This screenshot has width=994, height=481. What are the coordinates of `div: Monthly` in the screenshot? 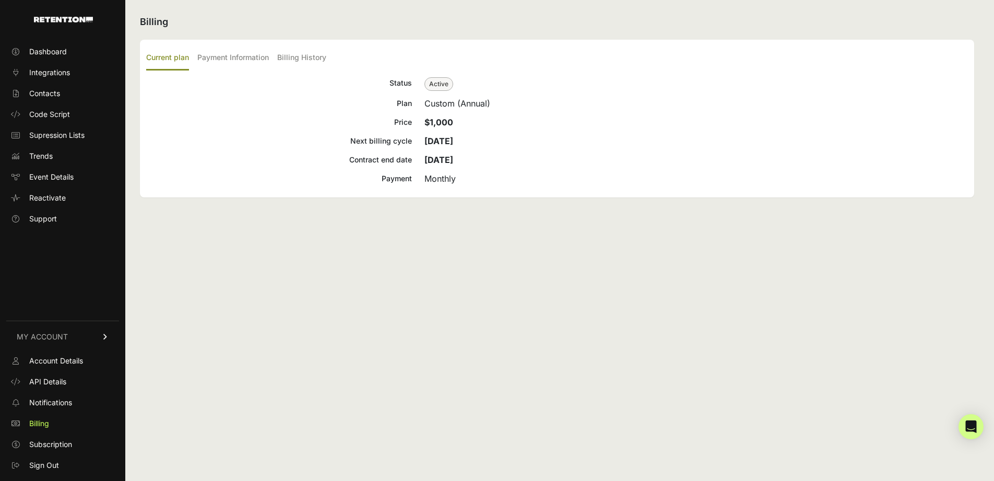 It's located at (696, 179).